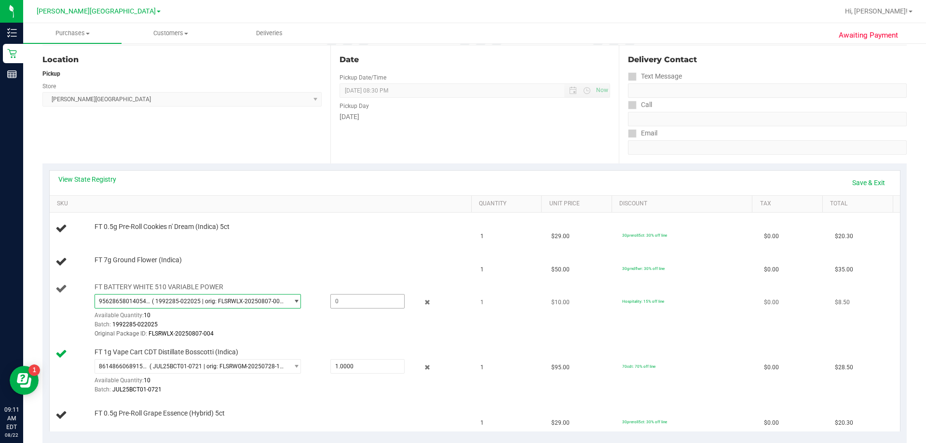 This screenshot has width=926, height=443. What do you see at coordinates (182, 60) in the screenshot?
I see `div: Location` at bounding box center [182, 60].